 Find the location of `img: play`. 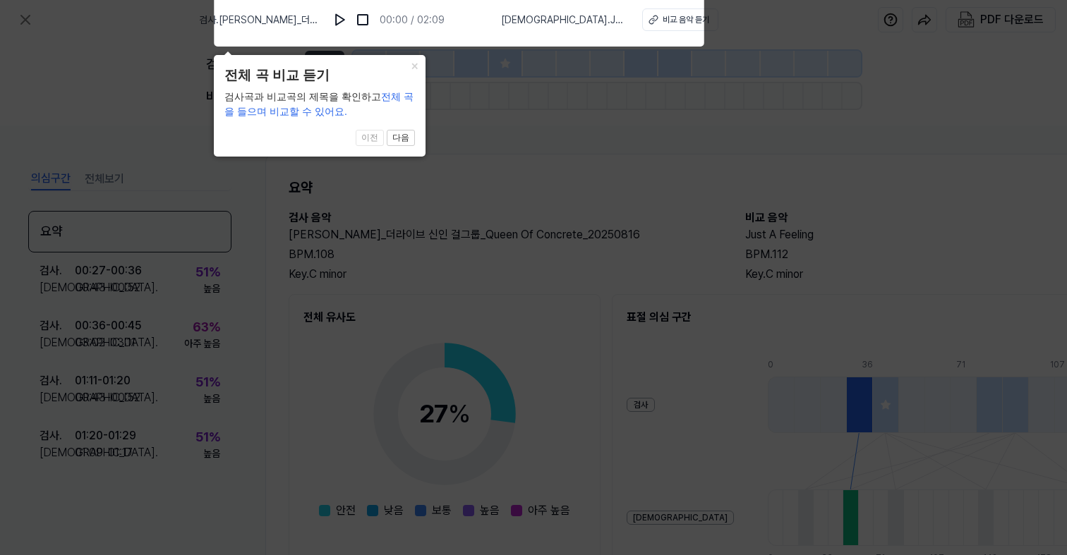

img: play is located at coordinates (340, 20).